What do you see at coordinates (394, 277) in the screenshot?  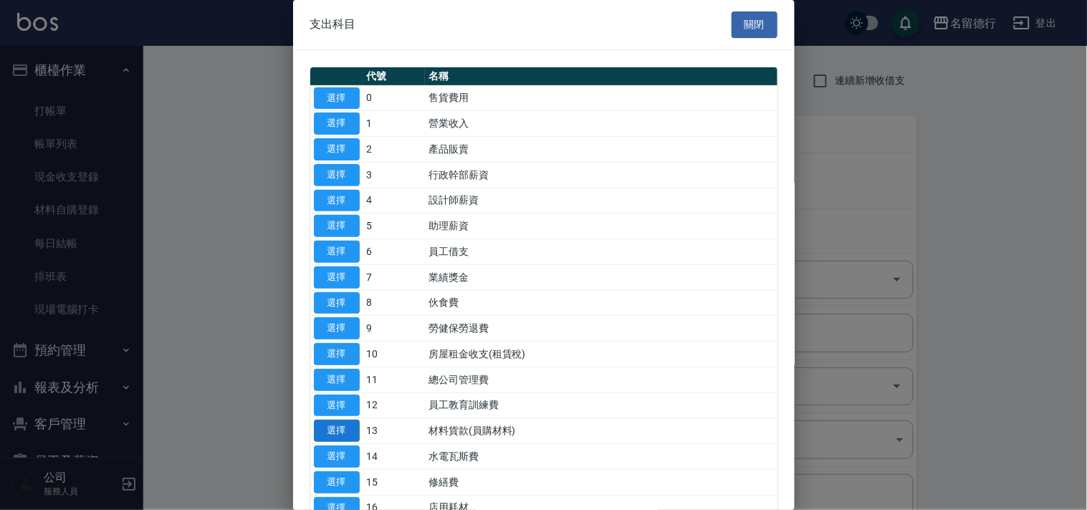 I see `td: 7` at bounding box center [394, 277].